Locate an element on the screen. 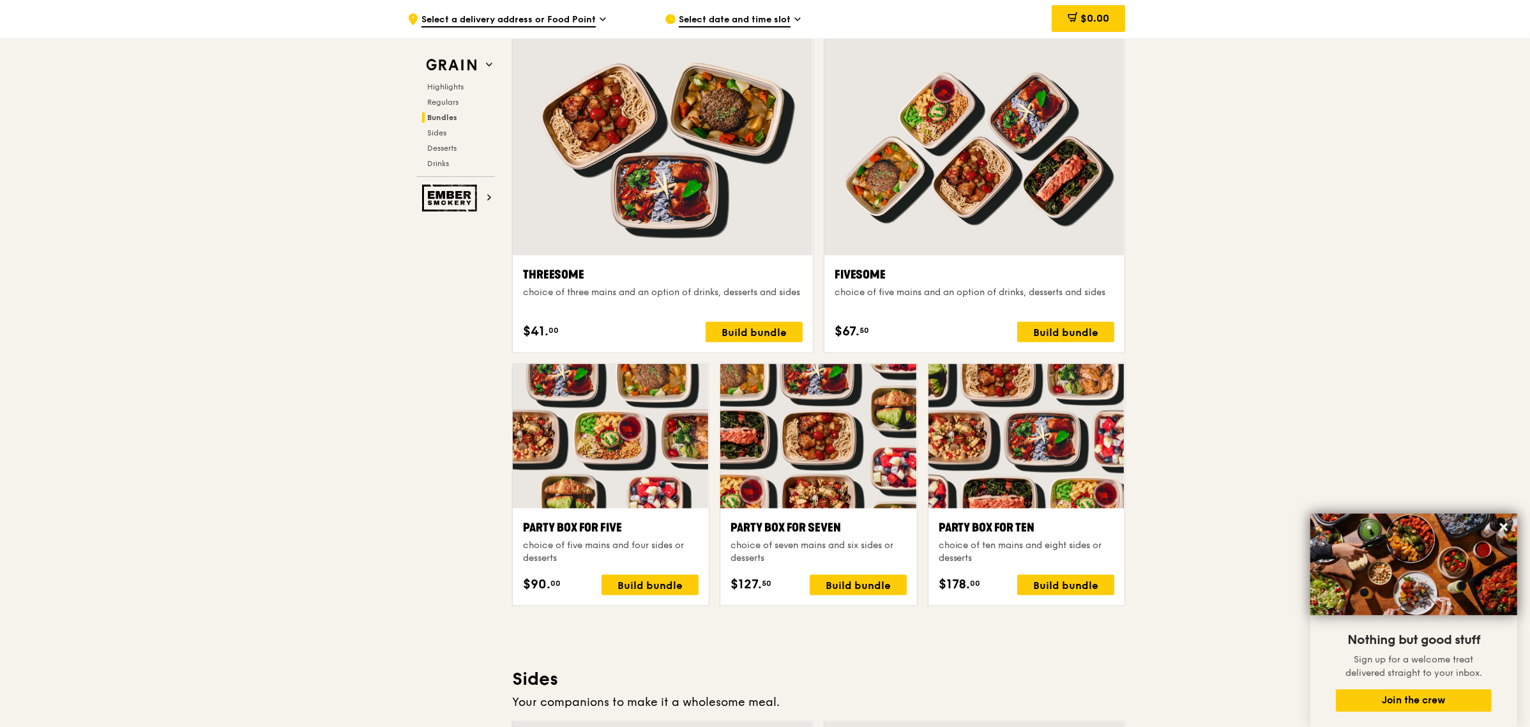 The height and width of the screenshot is (727, 1530). div: choice of five mains and an option of drinks, desserts and sides is located at coordinates (974, 292).